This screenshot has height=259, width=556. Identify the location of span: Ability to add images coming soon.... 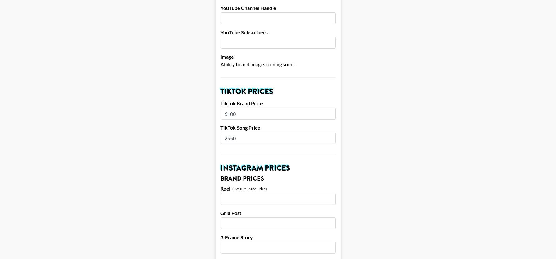
(258, 64).